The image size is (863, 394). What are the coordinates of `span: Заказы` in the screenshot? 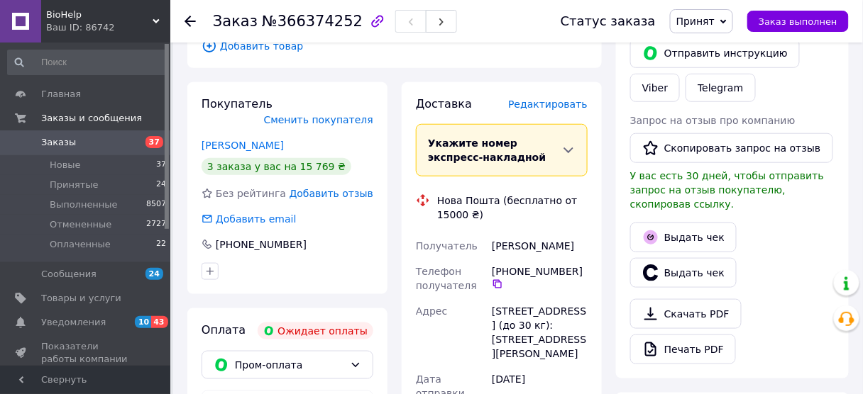 It's located at (58, 143).